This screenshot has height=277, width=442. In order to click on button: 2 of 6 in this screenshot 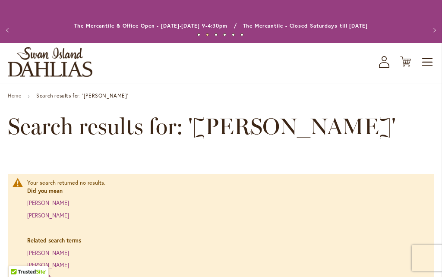, I will do `click(207, 35)`.